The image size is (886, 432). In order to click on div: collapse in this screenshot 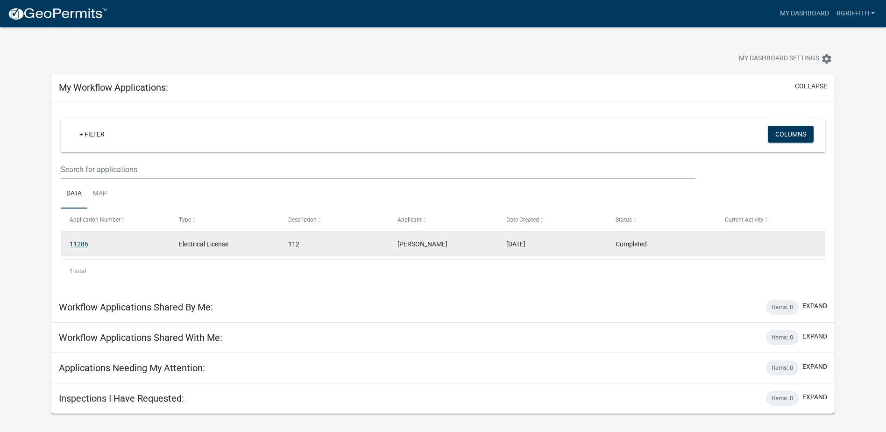, I will do `click(443, 197)`.